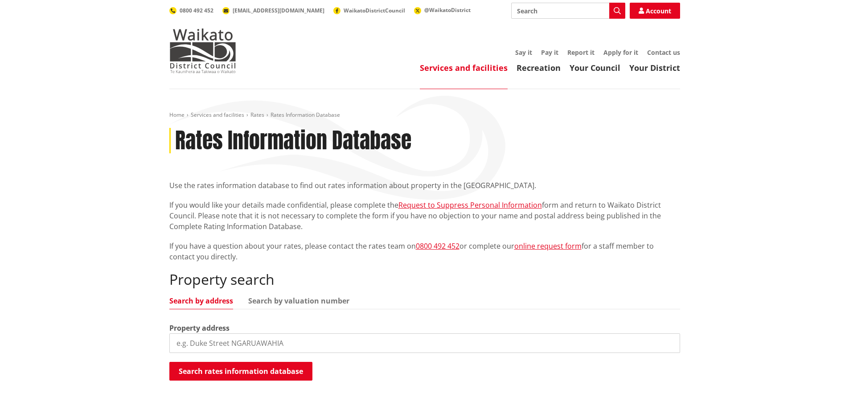  Describe the element at coordinates (425, 280) in the screenshot. I see `h2: Property search` at that location.